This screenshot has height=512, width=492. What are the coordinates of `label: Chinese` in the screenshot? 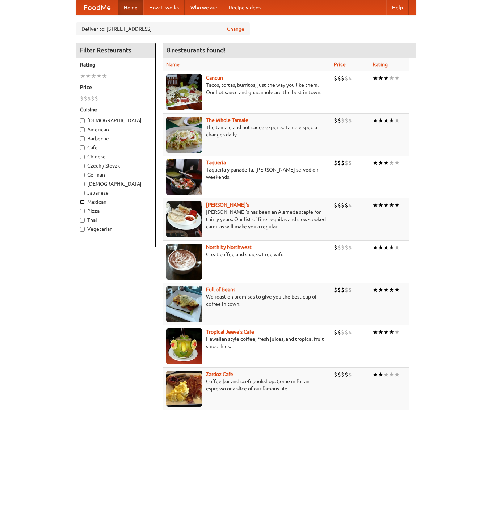 It's located at (116, 157).